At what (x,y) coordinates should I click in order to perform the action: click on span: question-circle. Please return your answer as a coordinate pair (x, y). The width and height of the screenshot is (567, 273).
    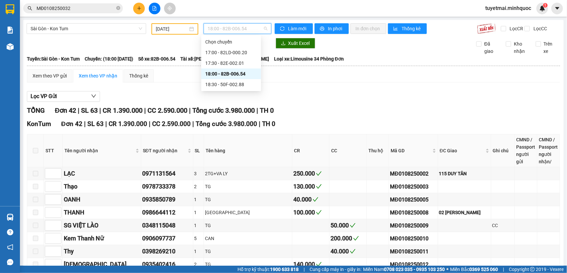
    Looking at the image, I should click on (10, 232).